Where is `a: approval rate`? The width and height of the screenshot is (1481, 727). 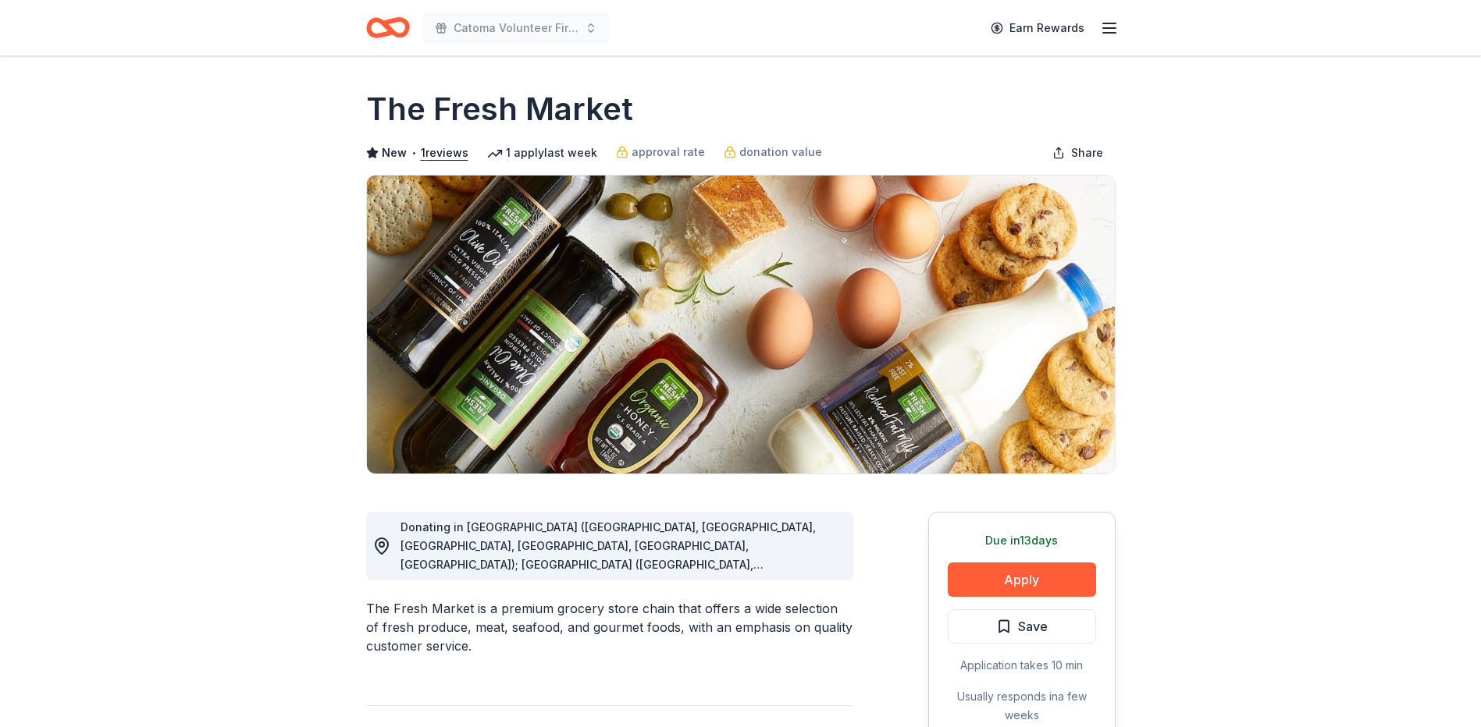 a: approval rate is located at coordinates (660, 152).